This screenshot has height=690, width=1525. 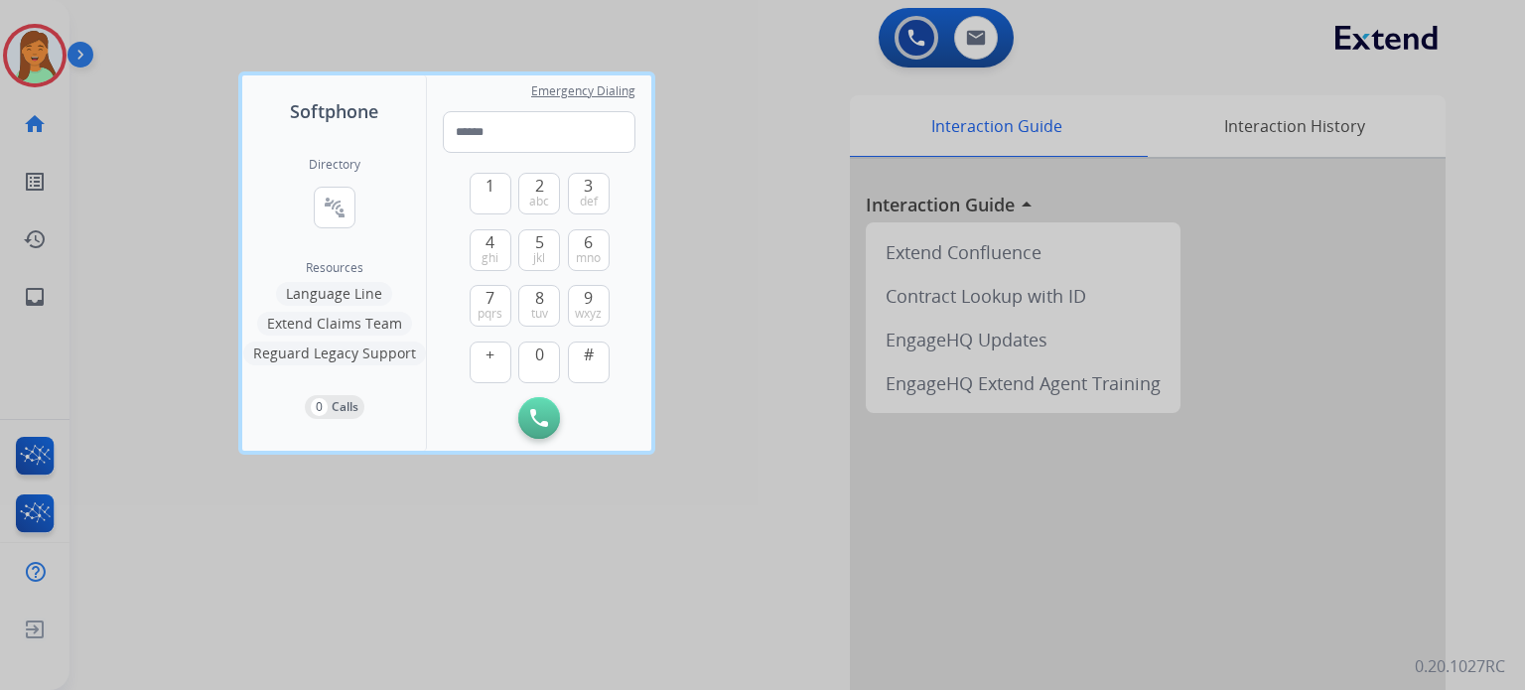 What do you see at coordinates (539, 298) in the screenshot?
I see `span: 8` at bounding box center [539, 298].